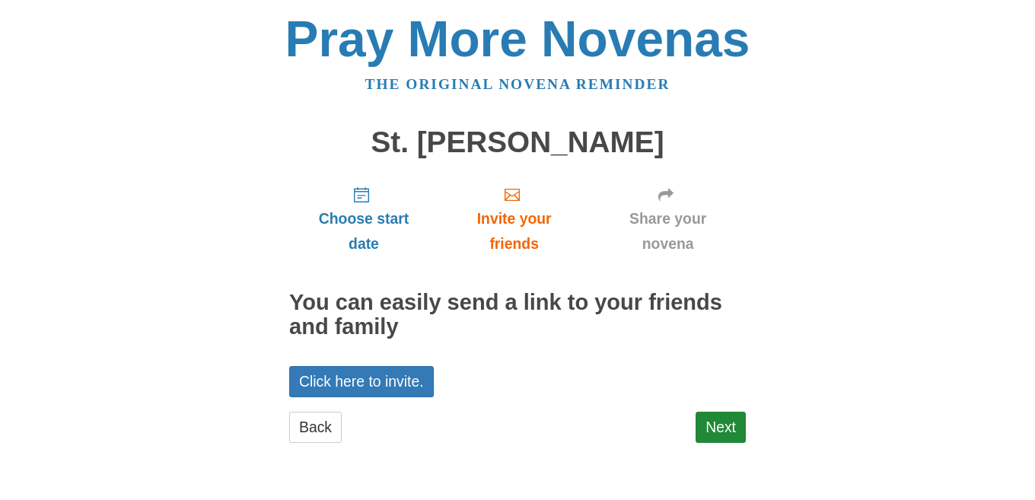 Image resolution: width=1035 pixels, height=500 pixels. I want to click on a: The original novena reminder, so click(517, 84).